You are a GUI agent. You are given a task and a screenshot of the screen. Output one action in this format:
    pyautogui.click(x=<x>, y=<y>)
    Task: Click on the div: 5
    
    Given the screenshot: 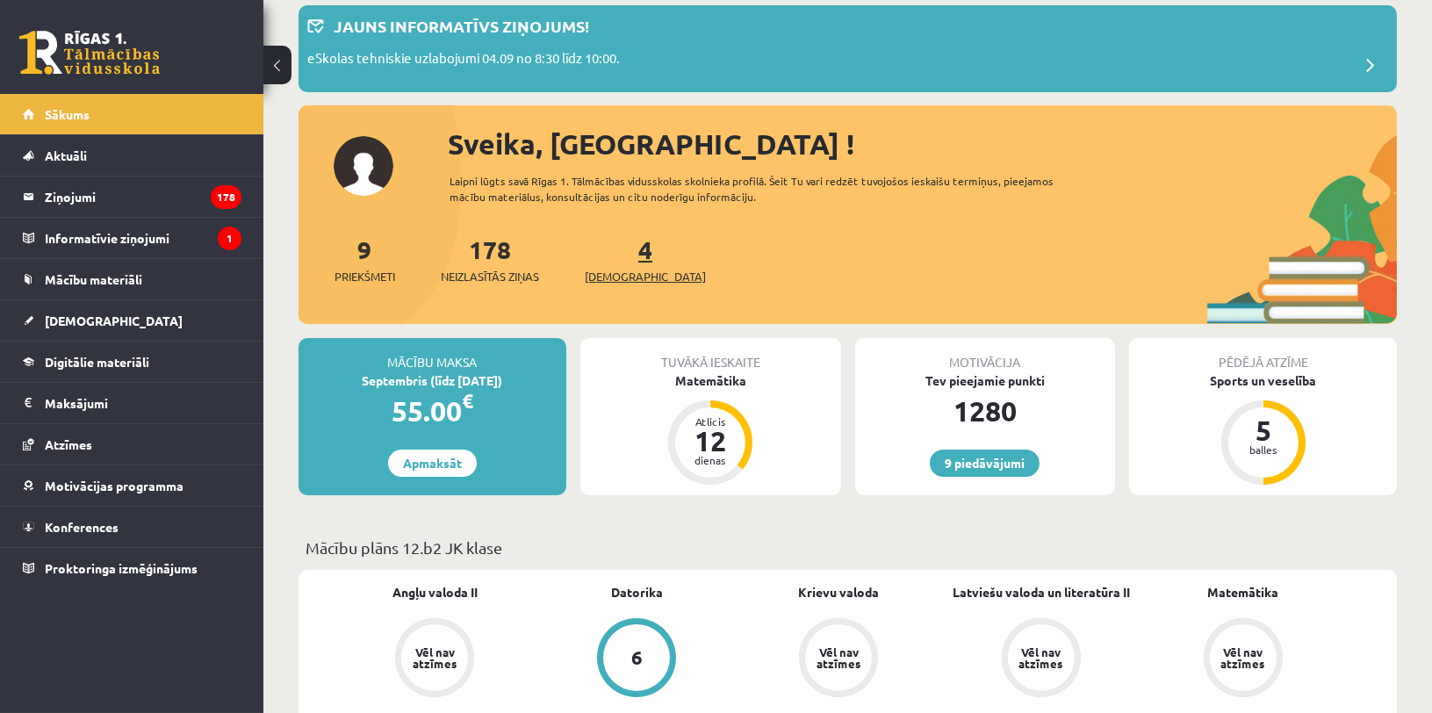 What is the action you would take?
    pyautogui.click(x=1263, y=430)
    